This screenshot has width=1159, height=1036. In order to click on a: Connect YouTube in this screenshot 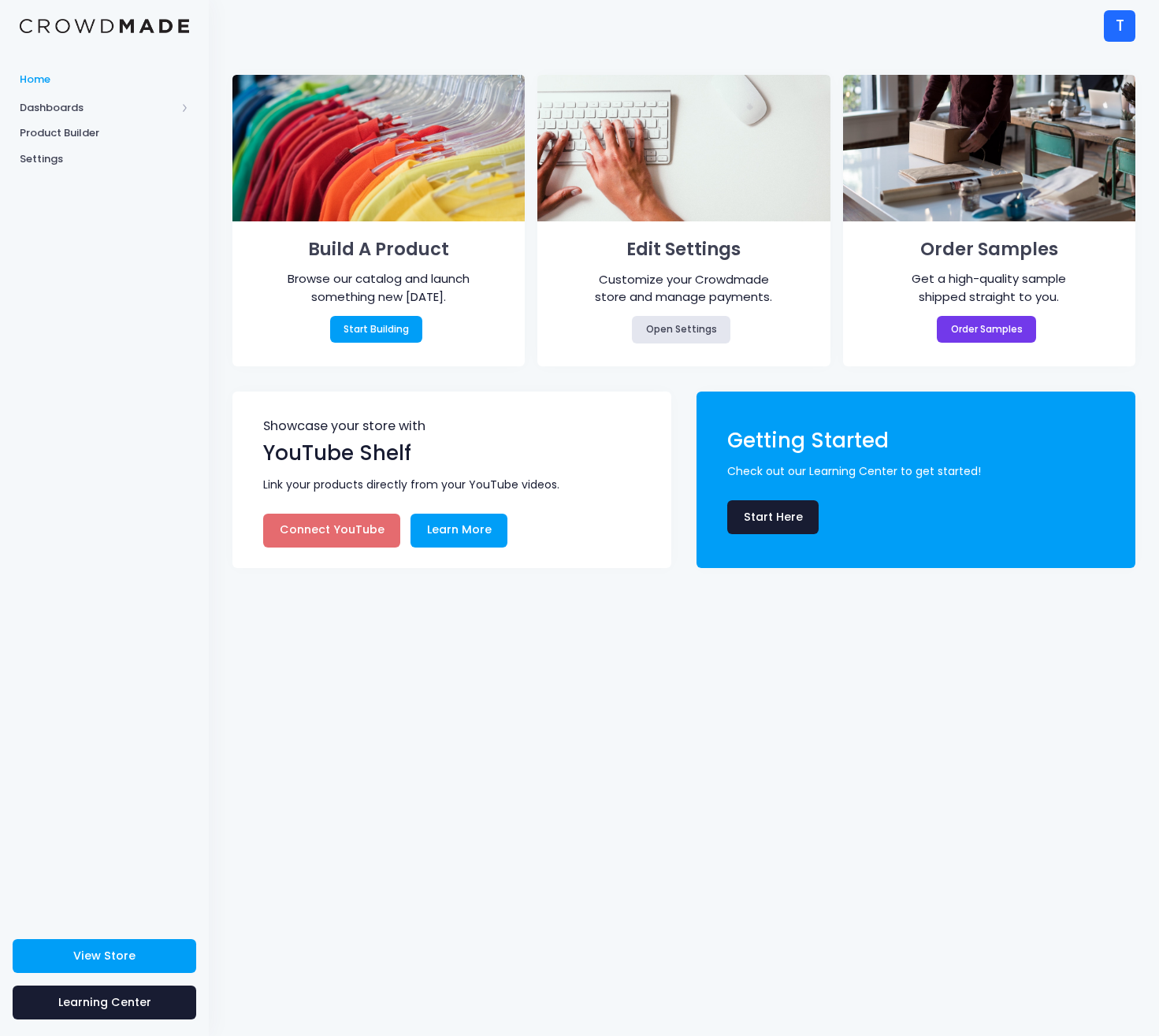, I will do `click(332, 530)`.